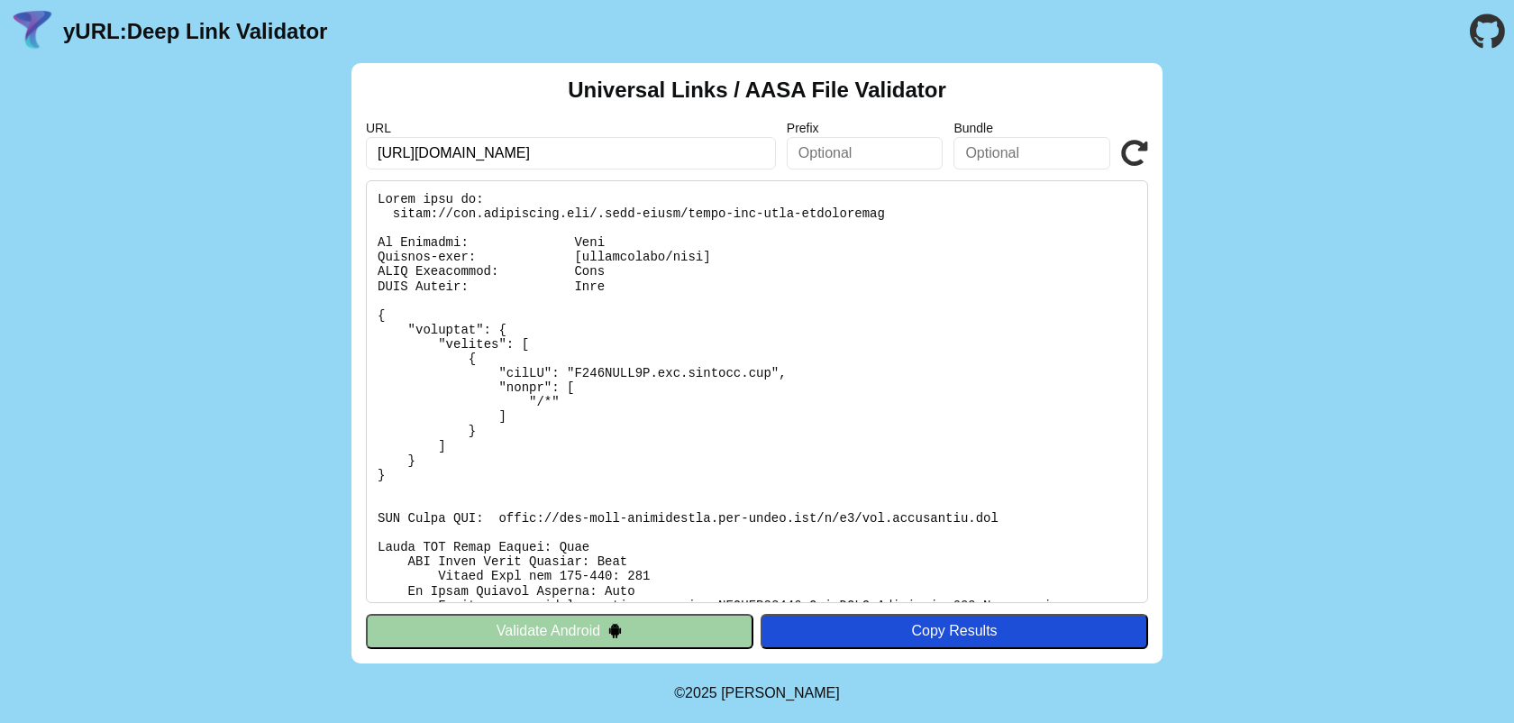  Describe the element at coordinates (865, 128) in the screenshot. I see `label: Prefix` at that location.